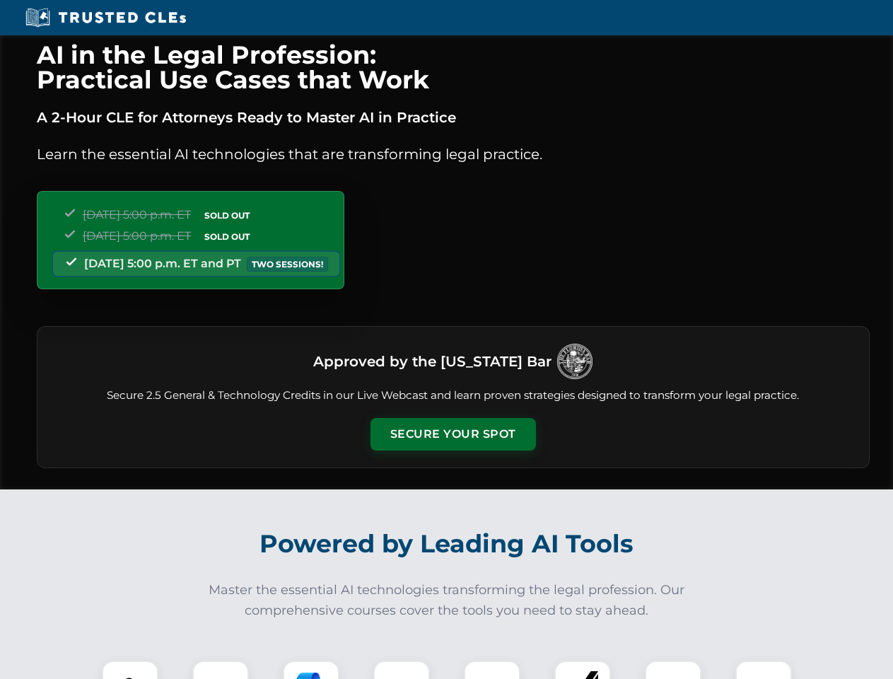 The image size is (893, 679). I want to click on p: Learn the essential AI technologies that are transforming legal practice., so click(453, 154).